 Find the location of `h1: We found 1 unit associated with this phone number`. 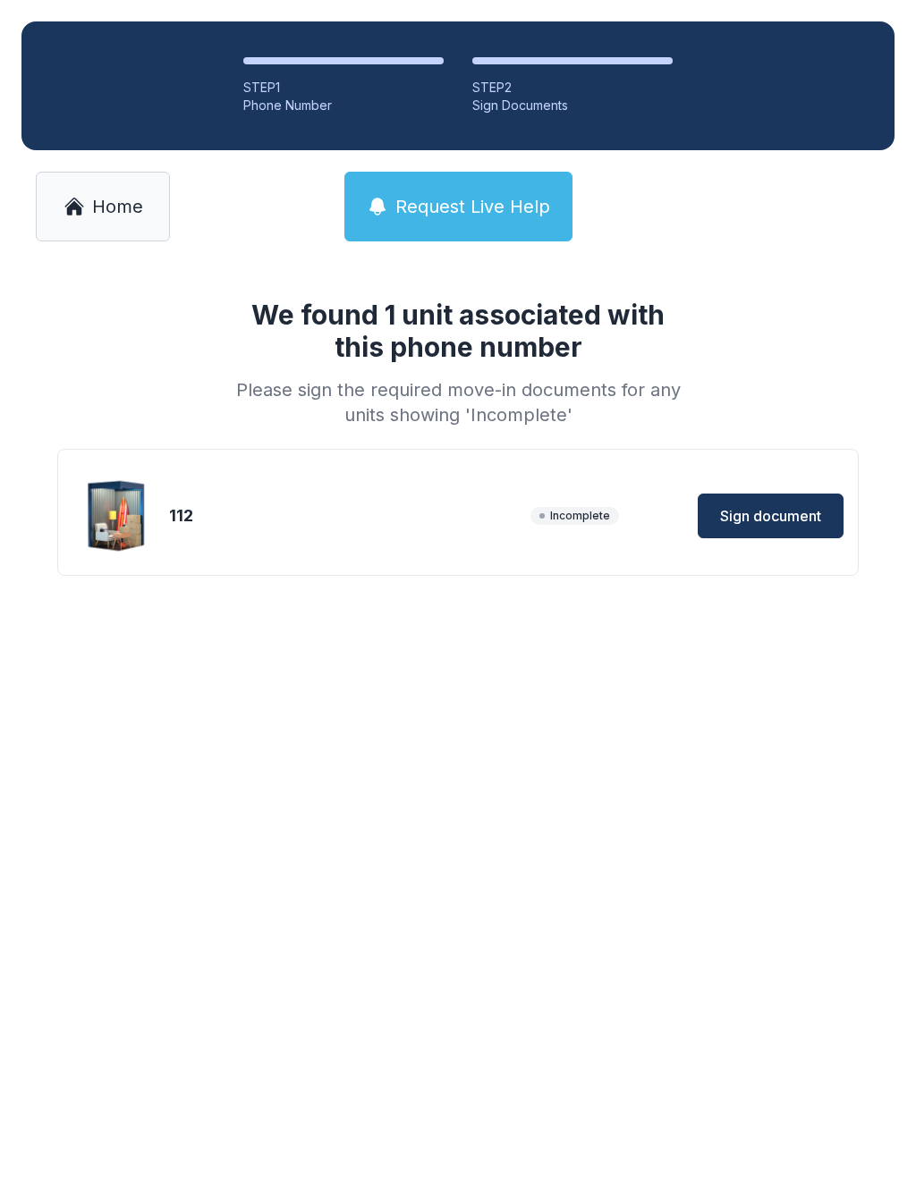

h1: We found 1 unit associated with this phone number is located at coordinates (458, 331).